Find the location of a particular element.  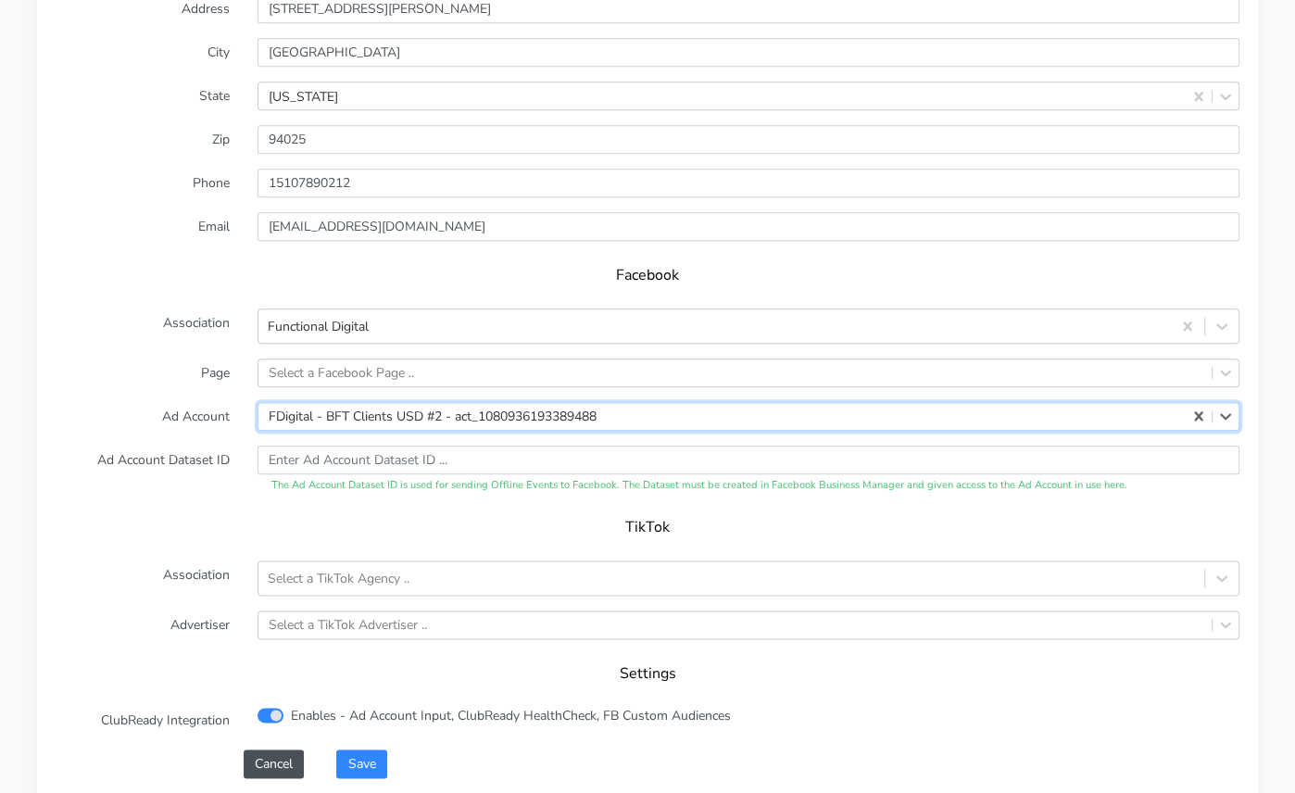

input: Enter Zip .. is located at coordinates (748, 139).